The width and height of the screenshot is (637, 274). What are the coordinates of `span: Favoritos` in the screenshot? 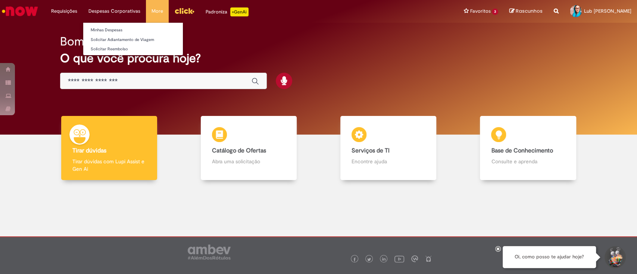 It's located at (480, 11).